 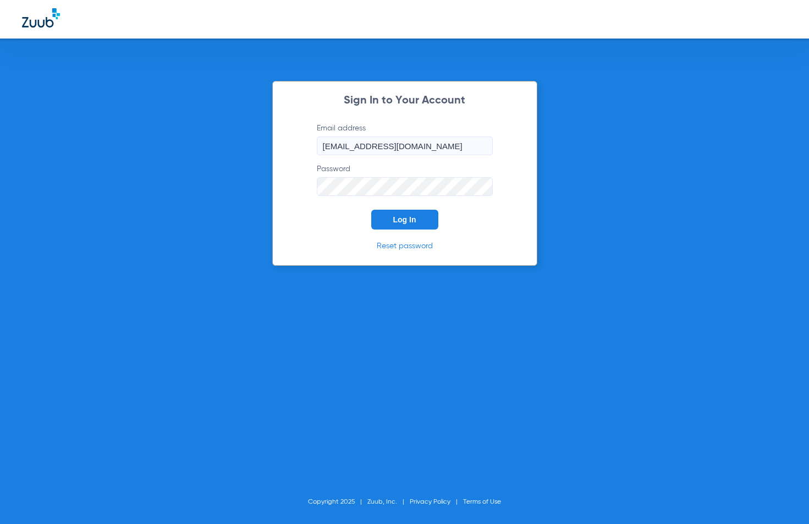 I want to click on label: Email address, so click(x=405, y=139).